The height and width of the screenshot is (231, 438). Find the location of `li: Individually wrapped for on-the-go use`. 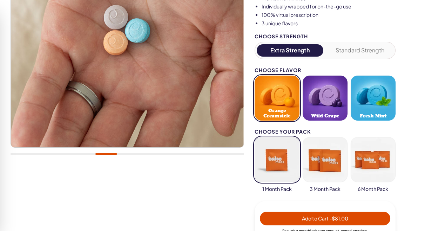

li: Individually wrapped for on-the-go use is located at coordinates (345, 7).